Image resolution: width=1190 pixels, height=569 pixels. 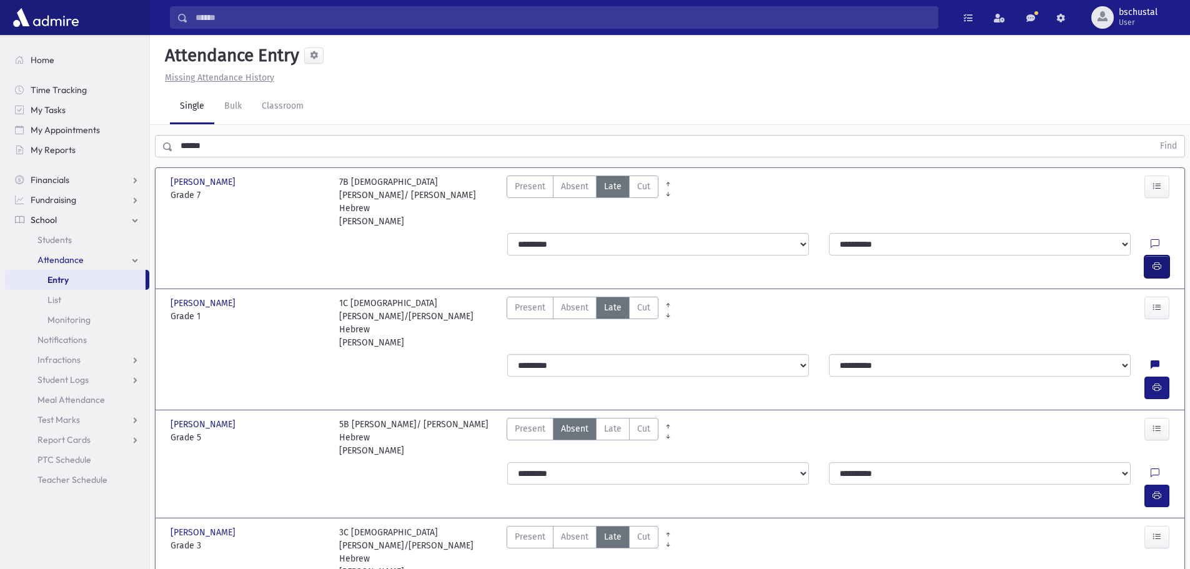 I want to click on span: Student Logs, so click(x=63, y=380).